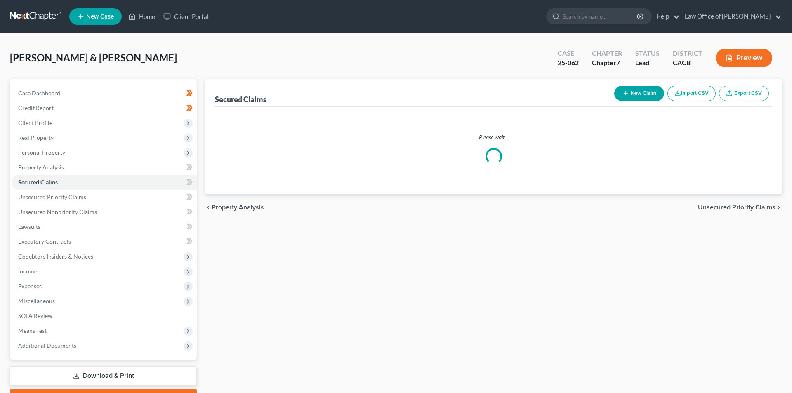 The image size is (792, 393). What do you see at coordinates (36, 301) in the screenshot?
I see `span: Miscellaneous` at bounding box center [36, 301].